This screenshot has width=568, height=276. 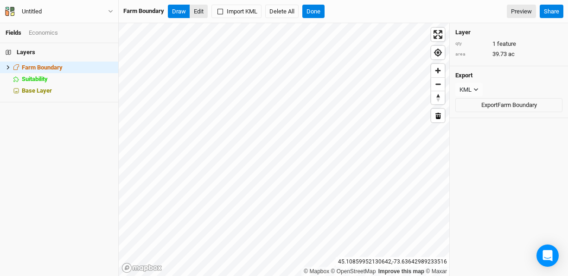 What do you see at coordinates (509, 54) in the screenshot?
I see `div: 39.73` at bounding box center [509, 54].